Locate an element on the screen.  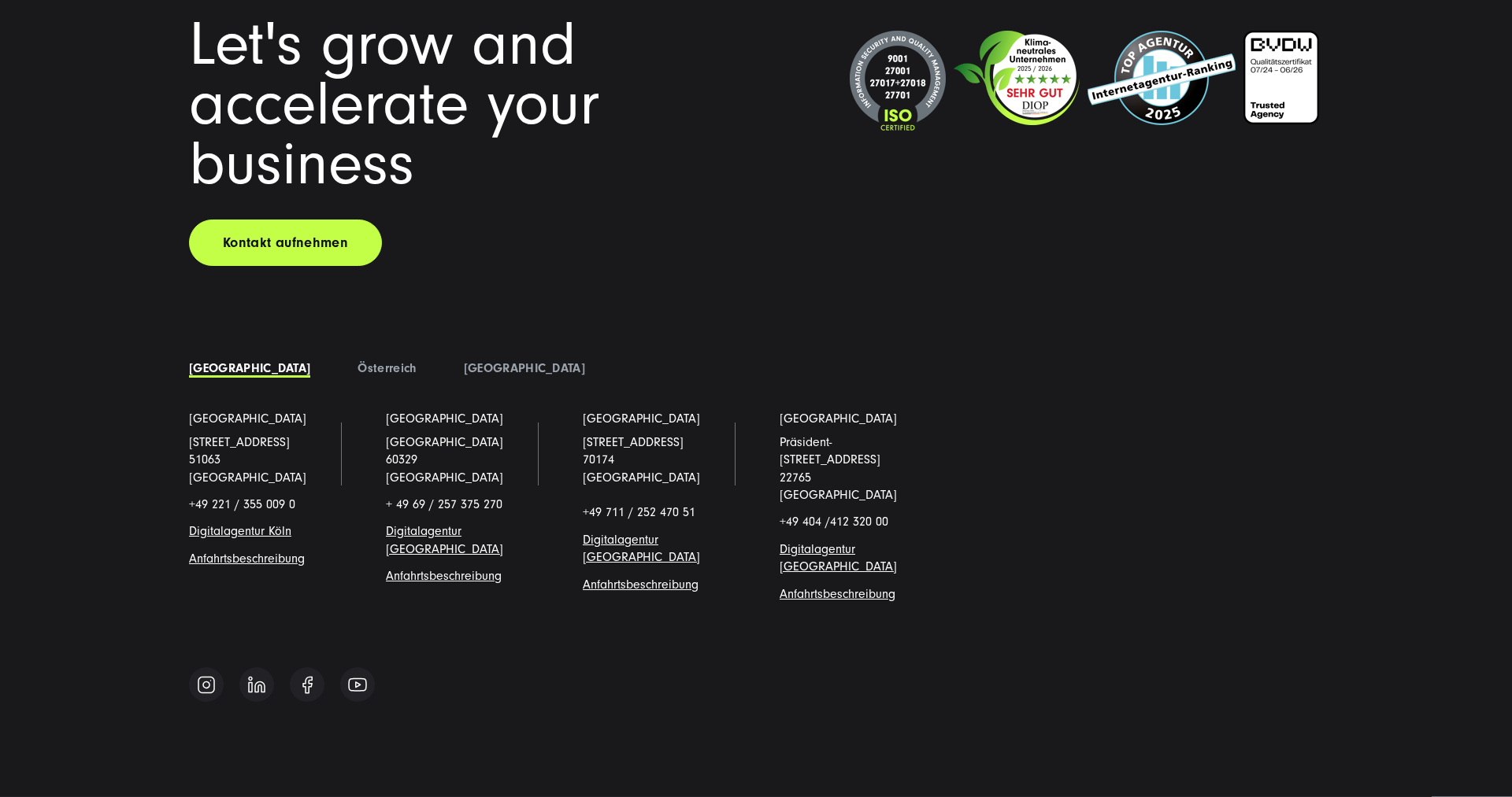
span: n is located at coordinates (288, 532).